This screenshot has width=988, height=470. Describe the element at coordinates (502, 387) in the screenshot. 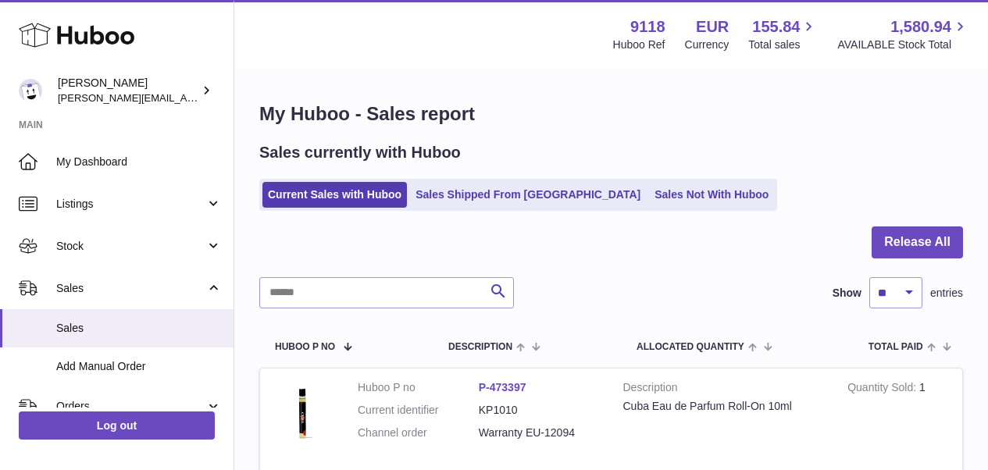

I see `a: P-473397` at that location.